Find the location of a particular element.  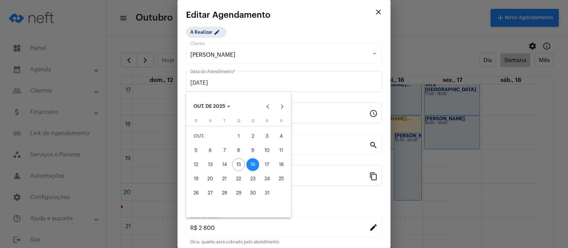

div: 10 is located at coordinates (267, 150).